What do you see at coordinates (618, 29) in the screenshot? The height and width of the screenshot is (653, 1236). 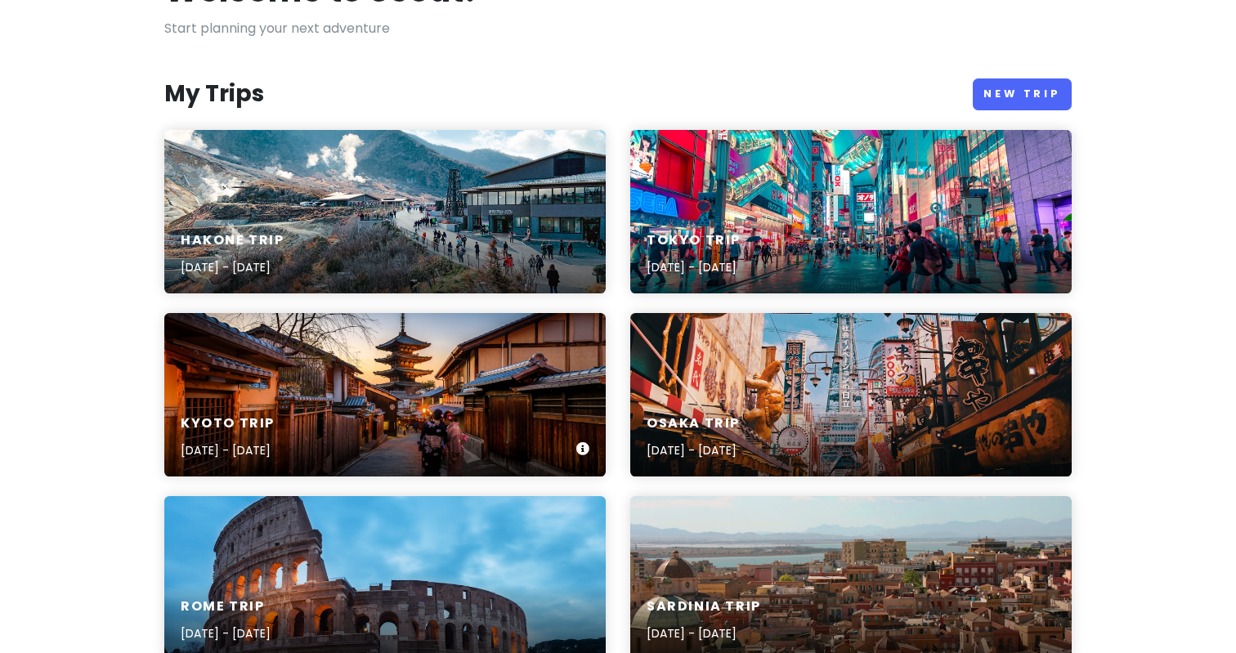 I see `p: Start planning your next adventure` at bounding box center [618, 29].